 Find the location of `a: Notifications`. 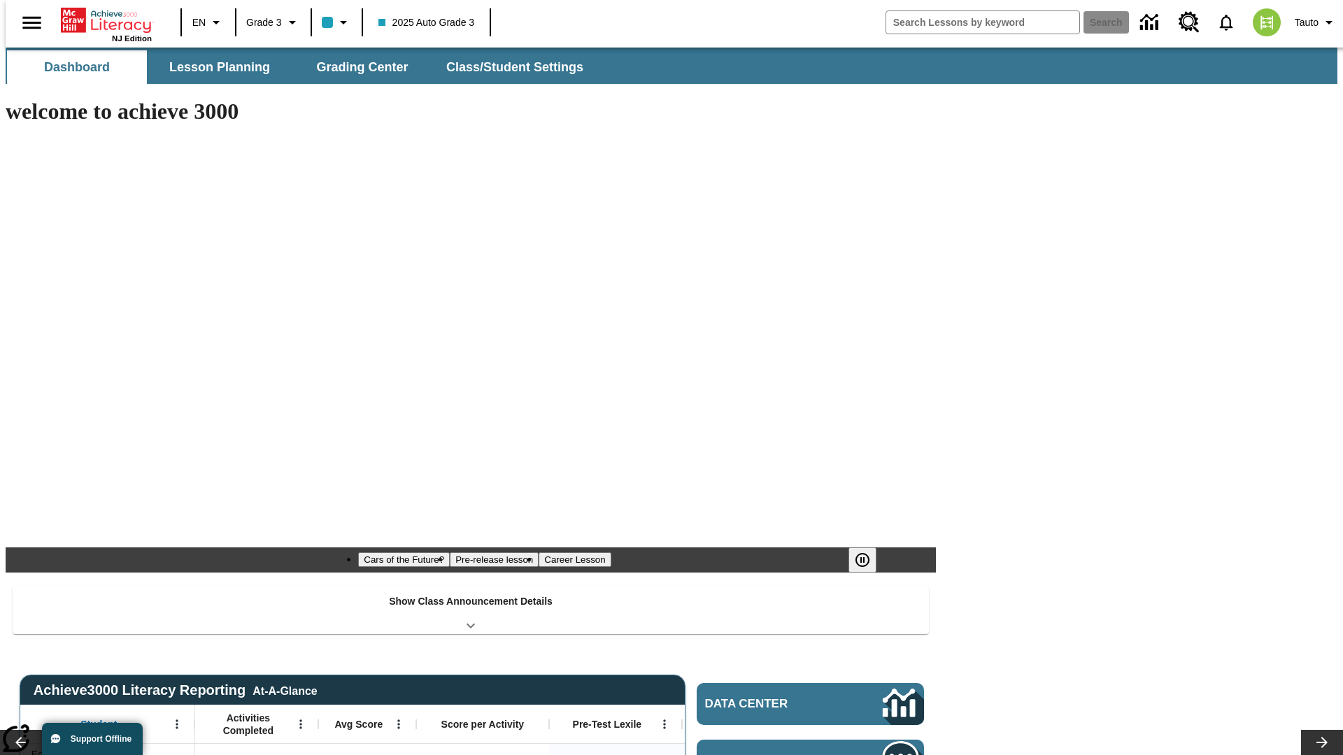

a: Notifications is located at coordinates (1226, 22).